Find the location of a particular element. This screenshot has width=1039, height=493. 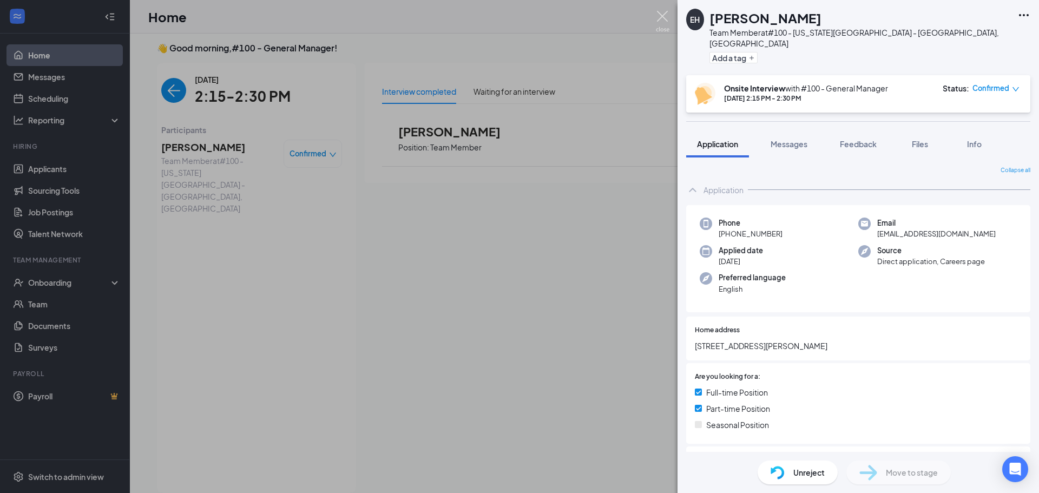

div: EH is located at coordinates (695, 19).